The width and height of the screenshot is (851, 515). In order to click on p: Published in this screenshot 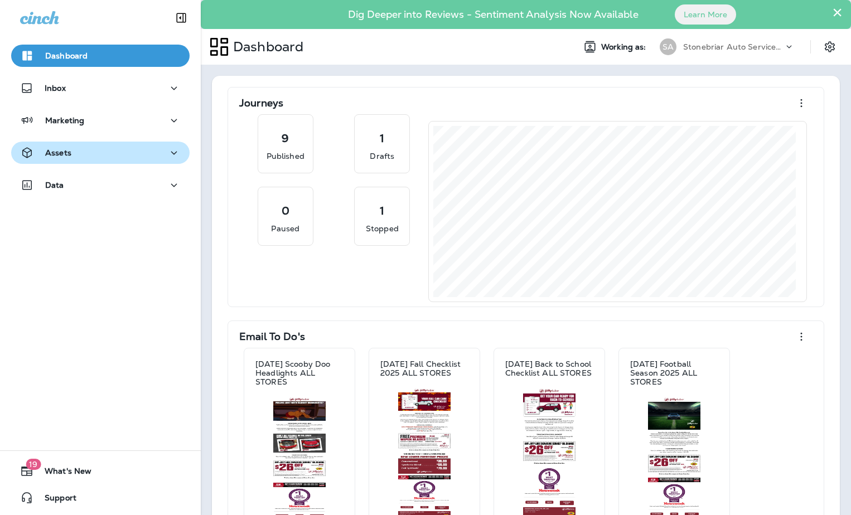, I will do `click(285, 156)`.